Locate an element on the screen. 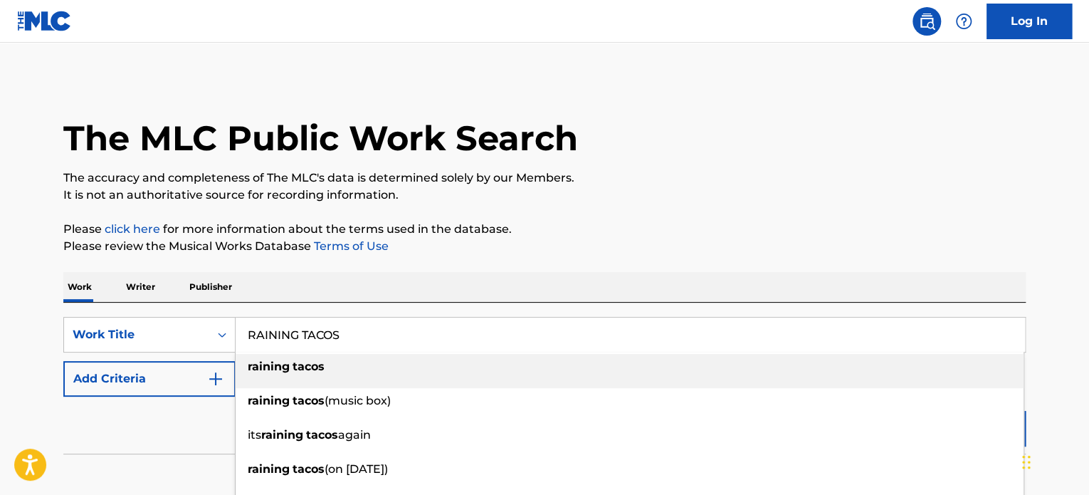  p: The accuracy and completeness of The MLC's data is determined solely by our Members. is located at coordinates (544, 178).